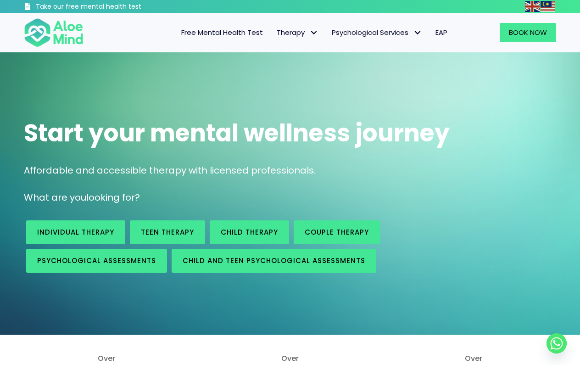 Image resolution: width=580 pixels, height=365 pixels. Describe the element at coordinates (107, 7) in the screenshot. I see `a: Take our free mental health test` at that location.